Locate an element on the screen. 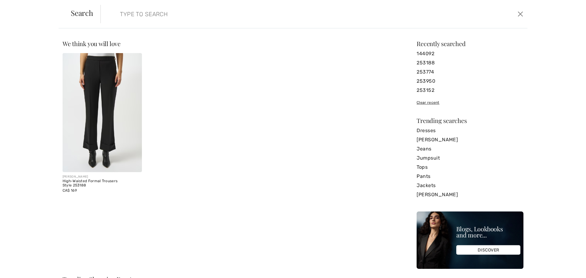 The height and width of the screenshot is (278, 586). a: Tops is located at coordinates (470, 167).